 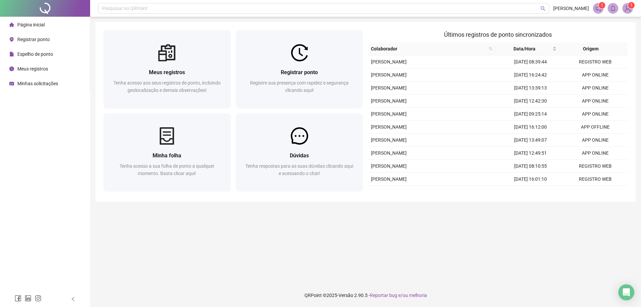 I want to click on span: left, so click(x=73, y=299).